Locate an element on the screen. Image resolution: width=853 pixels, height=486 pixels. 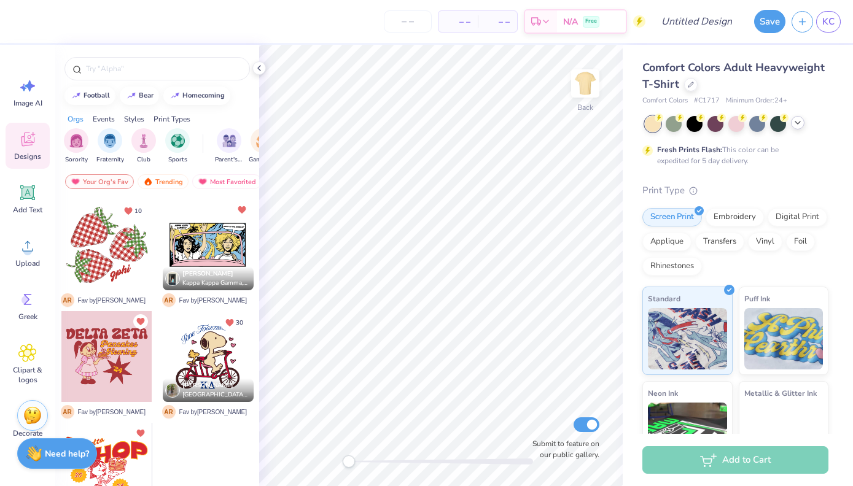
img: Back is located at coordinates (585, 84).